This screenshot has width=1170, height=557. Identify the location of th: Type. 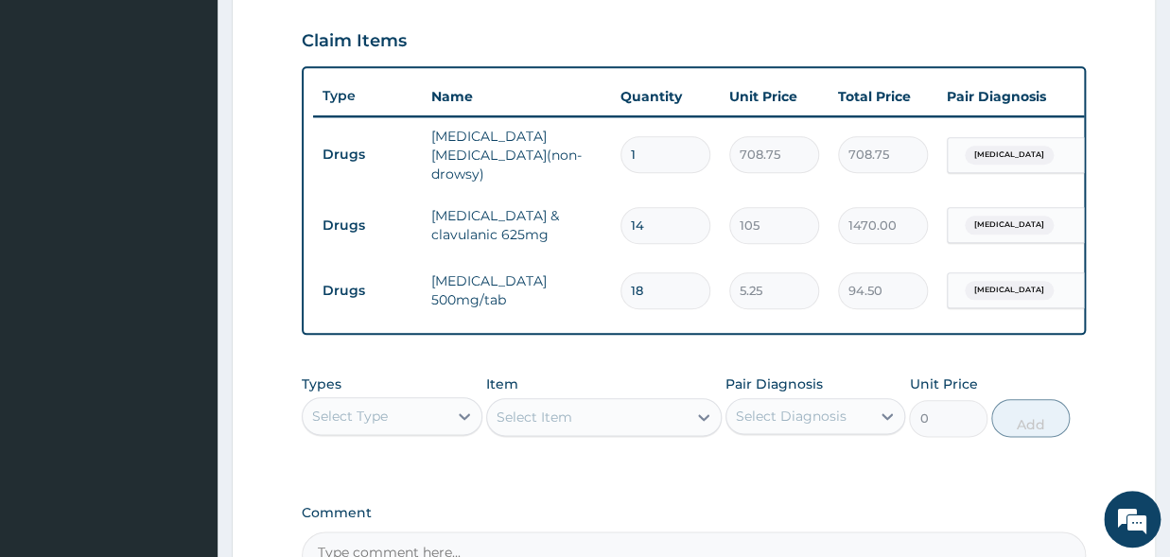
(367, 96).